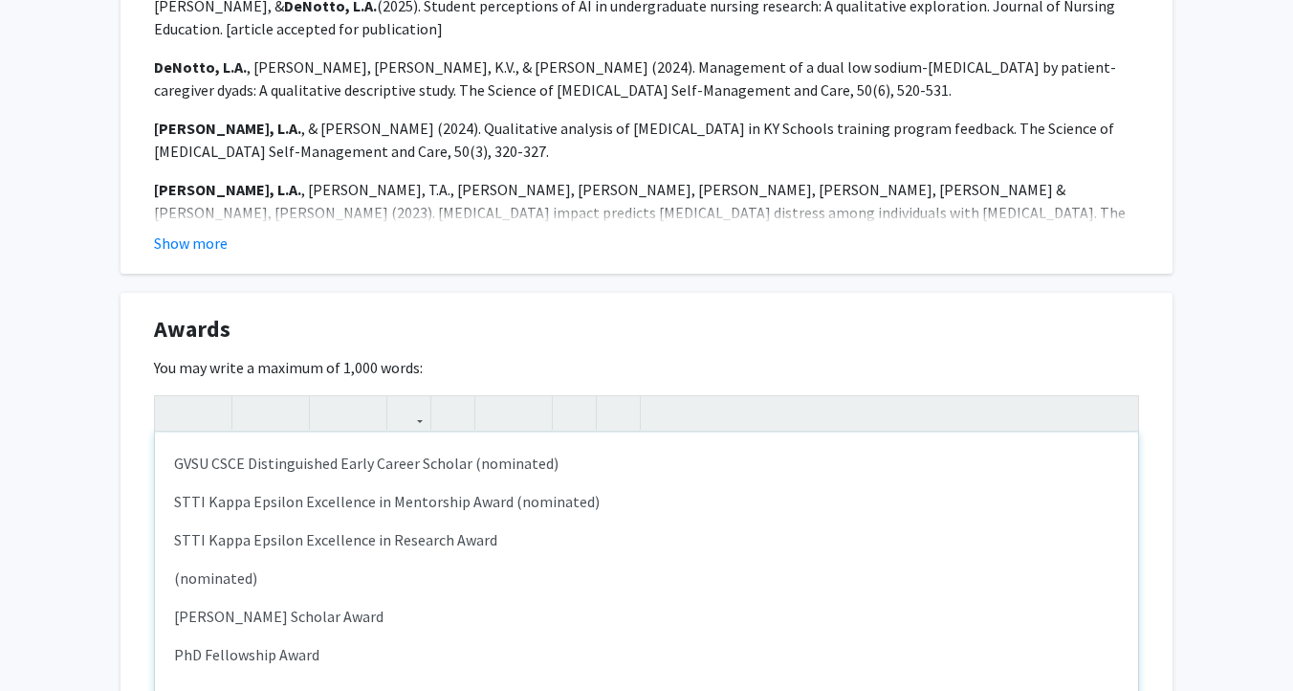 The width and height of the screenshot is (1293, 691). I want to click on button: Unordered list, so click(497, 412).